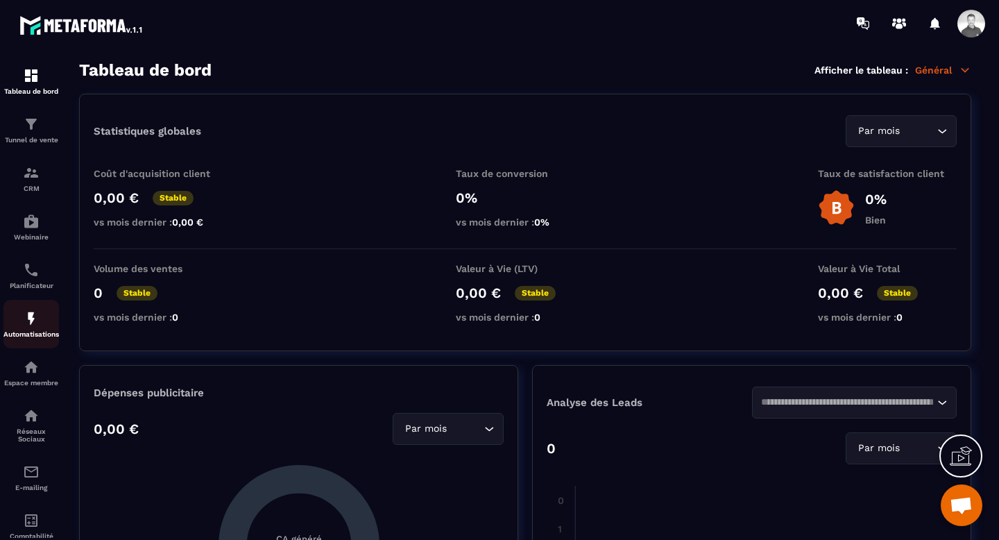 This screenshot has height=540, width=999. Describe the element at coordinates (187, 222) in the screenshot. I see `span: 0,00 €` at that location.